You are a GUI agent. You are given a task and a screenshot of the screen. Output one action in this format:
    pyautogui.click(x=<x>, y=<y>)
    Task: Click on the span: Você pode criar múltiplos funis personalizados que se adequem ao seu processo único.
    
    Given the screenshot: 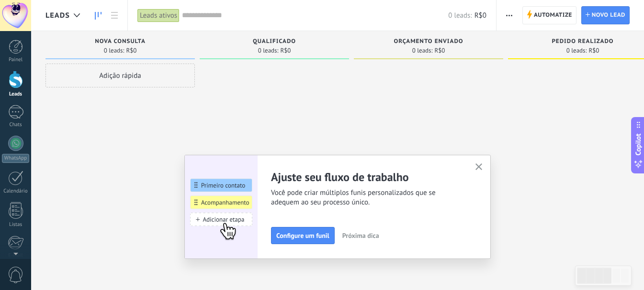 What is the action you would take?
    pyautogui.click(x=367, y=198)
    